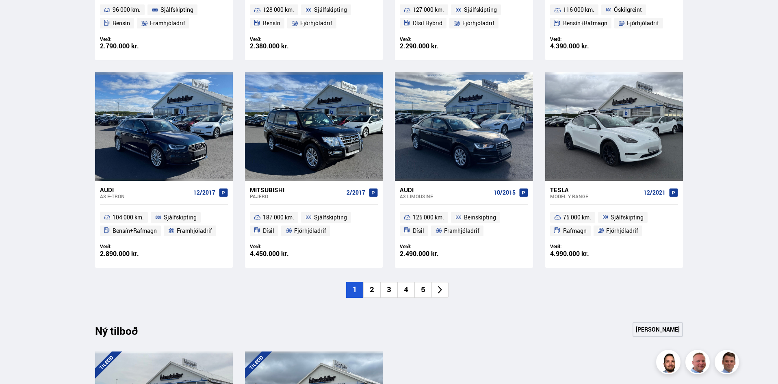 The image size is (778, 384). Describe the element at coordinates (595, 196) in the screenshot. I see `div: Model Y RANGE` at that location.